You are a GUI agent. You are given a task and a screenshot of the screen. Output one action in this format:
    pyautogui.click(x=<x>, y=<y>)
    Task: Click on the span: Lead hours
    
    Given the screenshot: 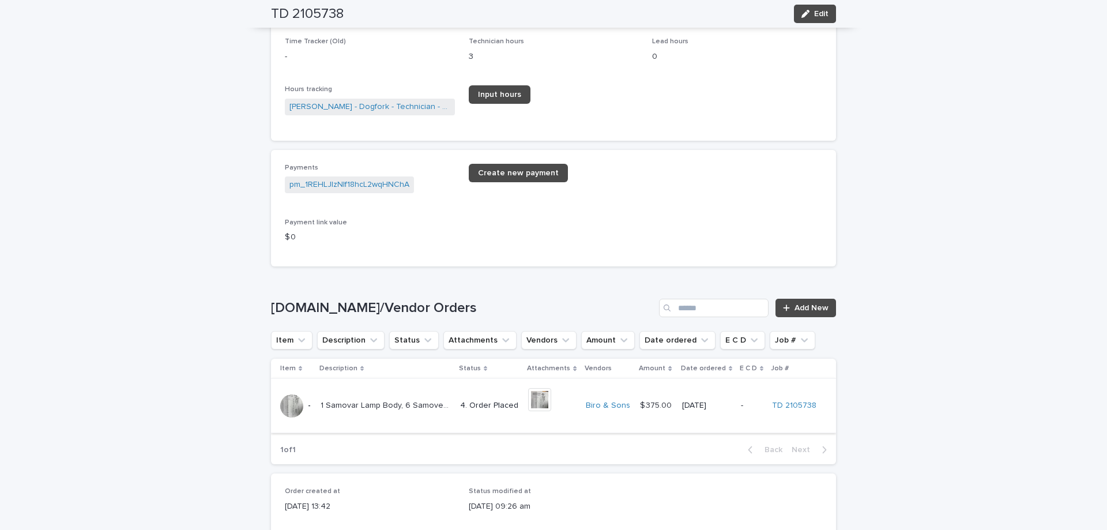 What is the action you would take?
    pyautogui.click(x=670, y=42)
    